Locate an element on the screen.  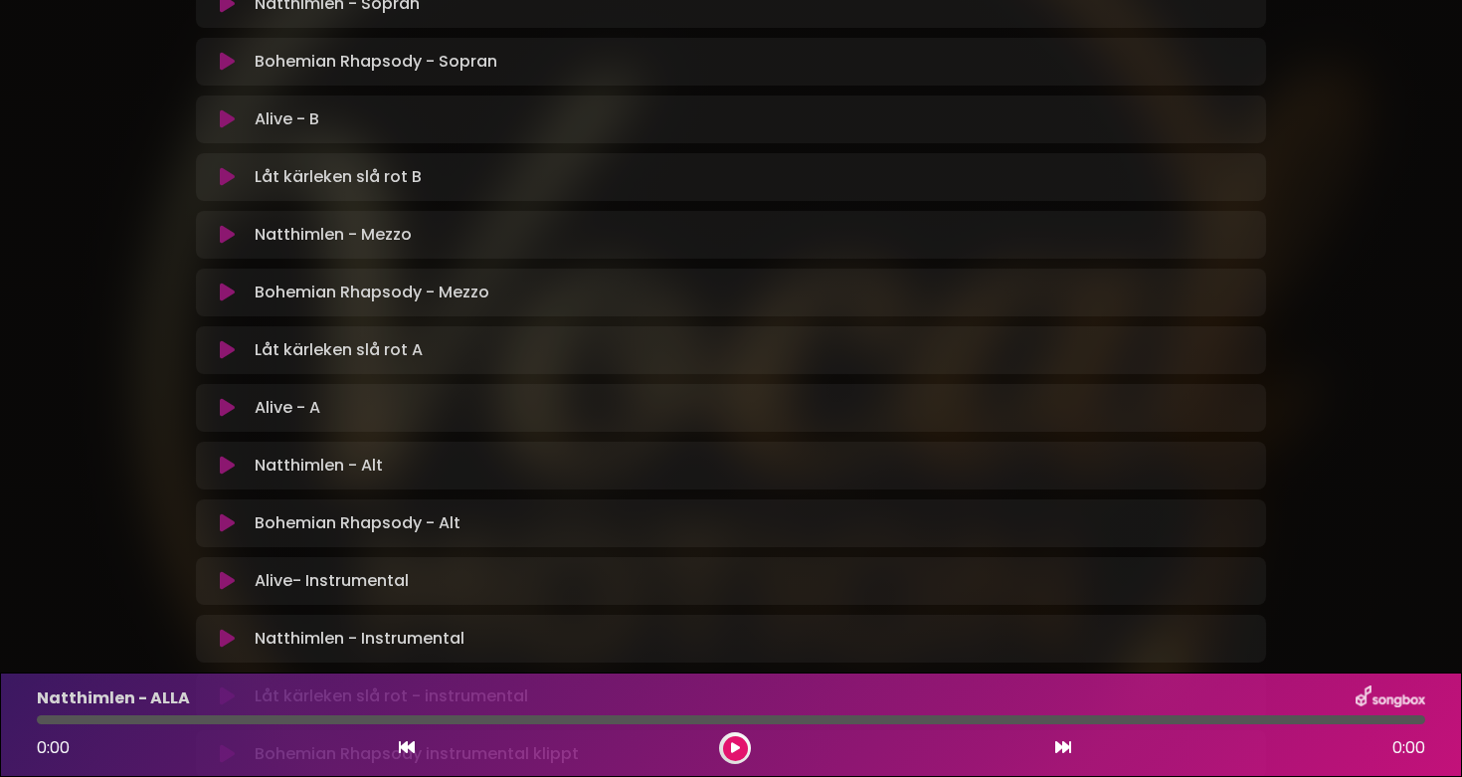
p: Natthimlen - Mezzo is located at coordinates (333, 235).